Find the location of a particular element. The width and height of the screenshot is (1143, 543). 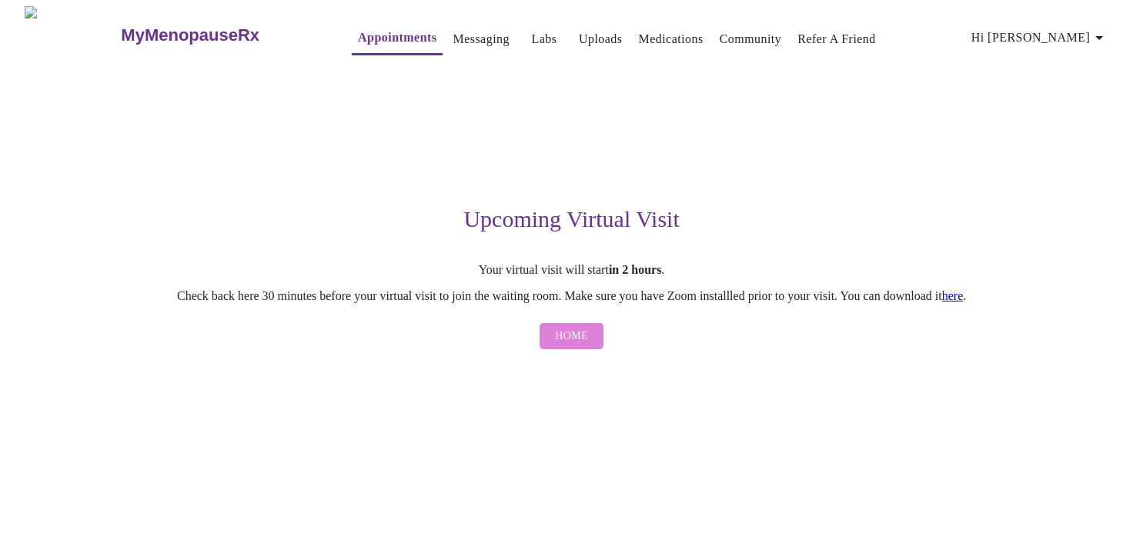

button: Home is located at coordinates (571, 336).